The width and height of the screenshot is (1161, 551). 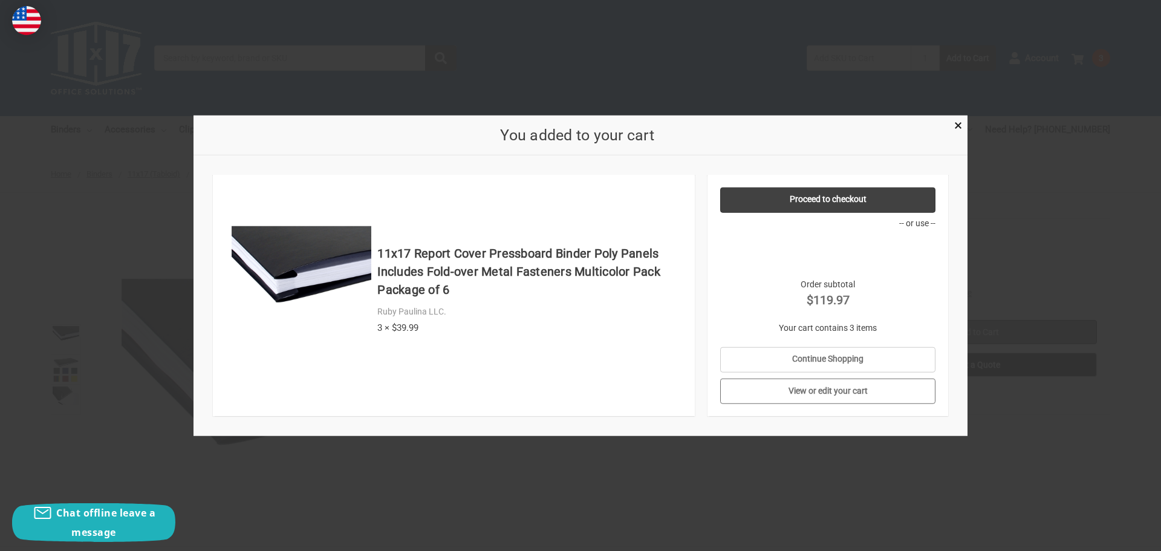 I want to click on h2: You added to your cart, so click(x=577, y=135).